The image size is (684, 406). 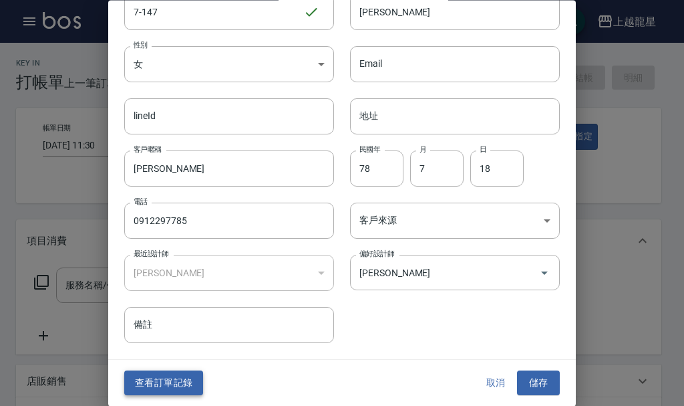 I want to click on label: 電話, so click(x=140, y=202).